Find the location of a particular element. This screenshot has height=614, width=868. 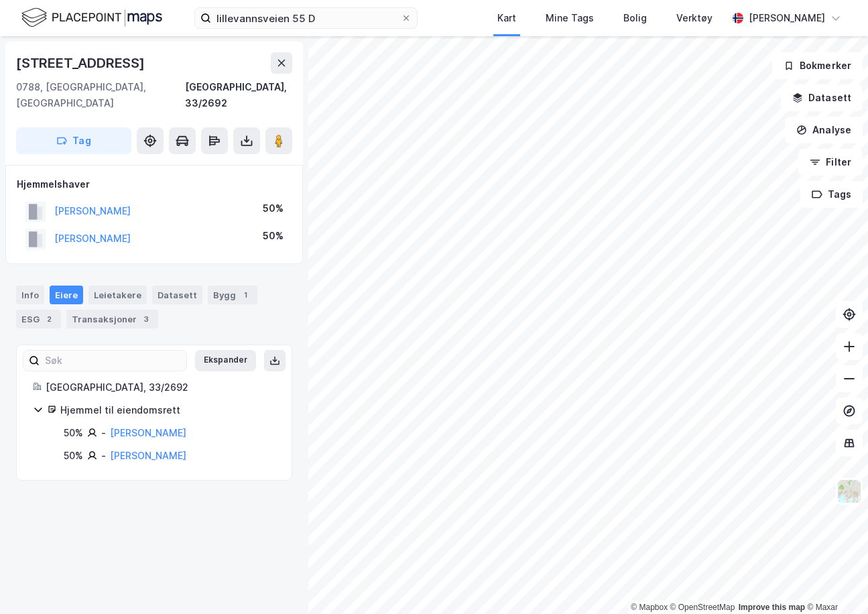

div: ESG is located at coordinates (38, 319).